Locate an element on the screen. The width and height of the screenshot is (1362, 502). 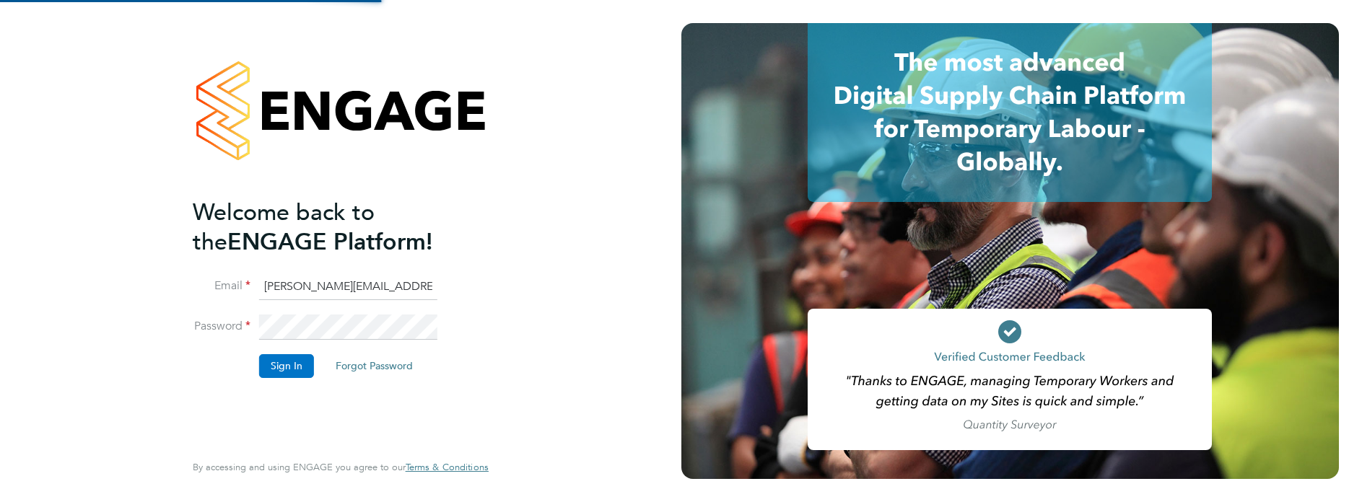
button: Forgot Password is located at coordinates (374, 366).